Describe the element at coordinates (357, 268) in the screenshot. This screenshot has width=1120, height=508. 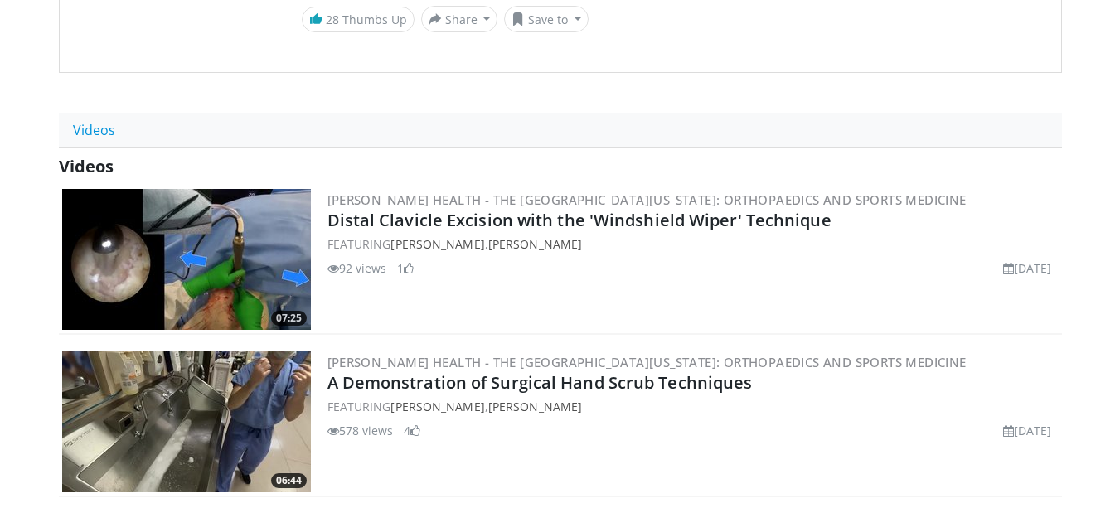
I see `li: 92 views` at that location.